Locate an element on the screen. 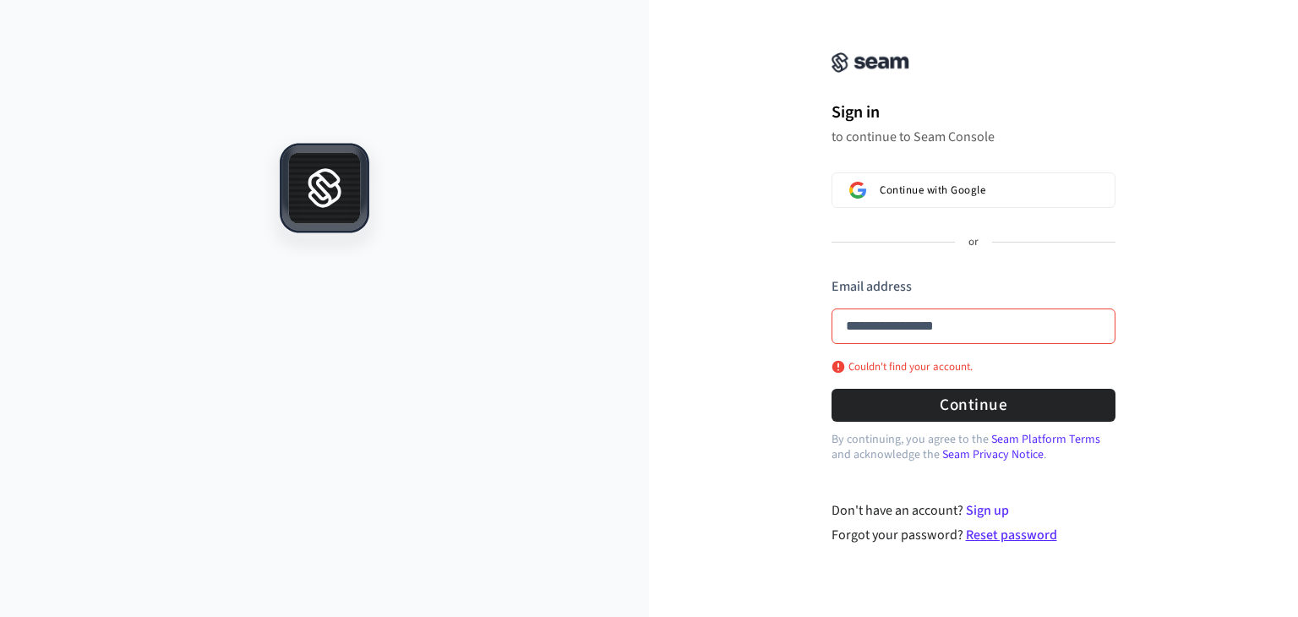 The image size is (1298, 617). span: Continue with Google is located at coordinates (932, 190).